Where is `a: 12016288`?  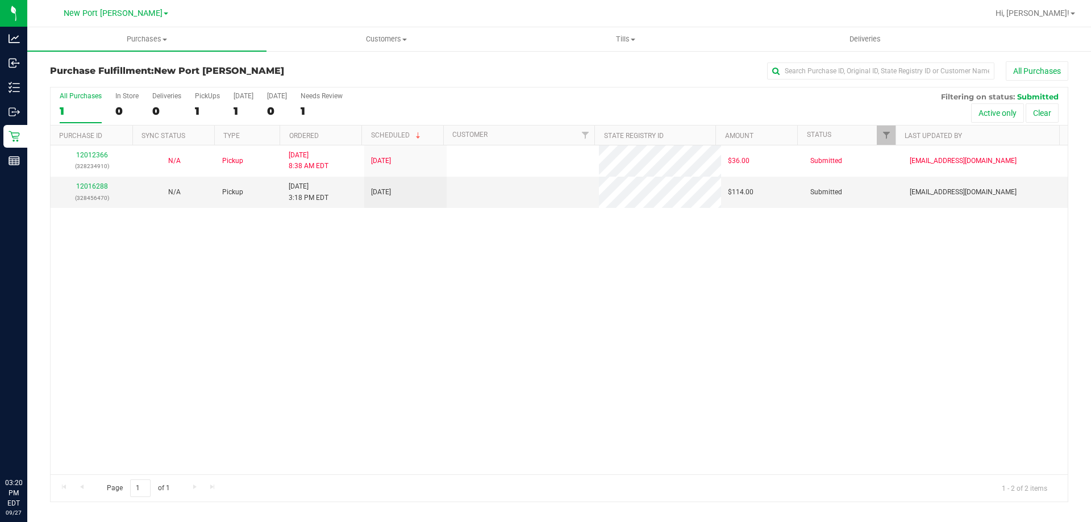
a: 12016288 is located at coordinates (92, 186).